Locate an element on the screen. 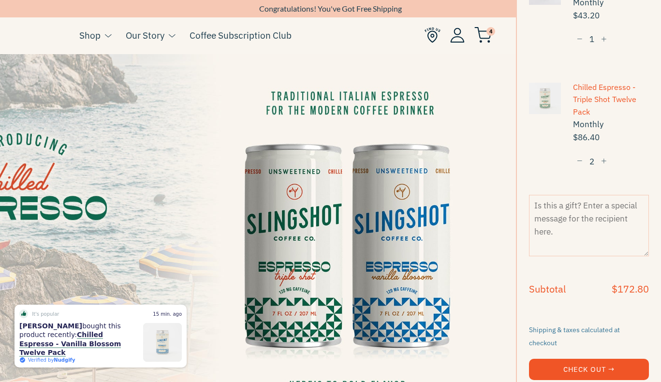 The height and width of the screenshot is (382, 661). div: Monthly is located at coordinates (611, 124).